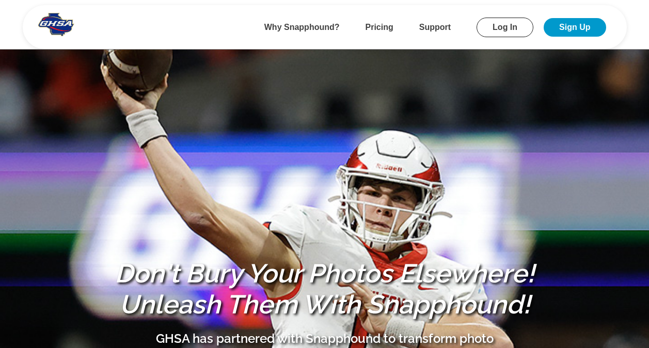 Image resolution: width=649 pixels, height=348 pixels. I want to click on b: Pricing, so click(380, 27).